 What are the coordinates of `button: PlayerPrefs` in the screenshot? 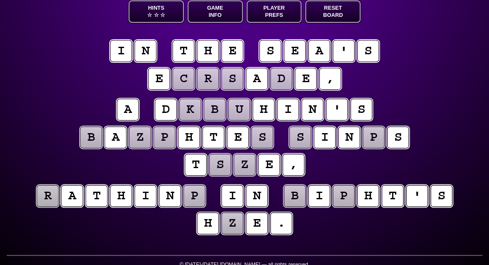 It's located at (274, 11).